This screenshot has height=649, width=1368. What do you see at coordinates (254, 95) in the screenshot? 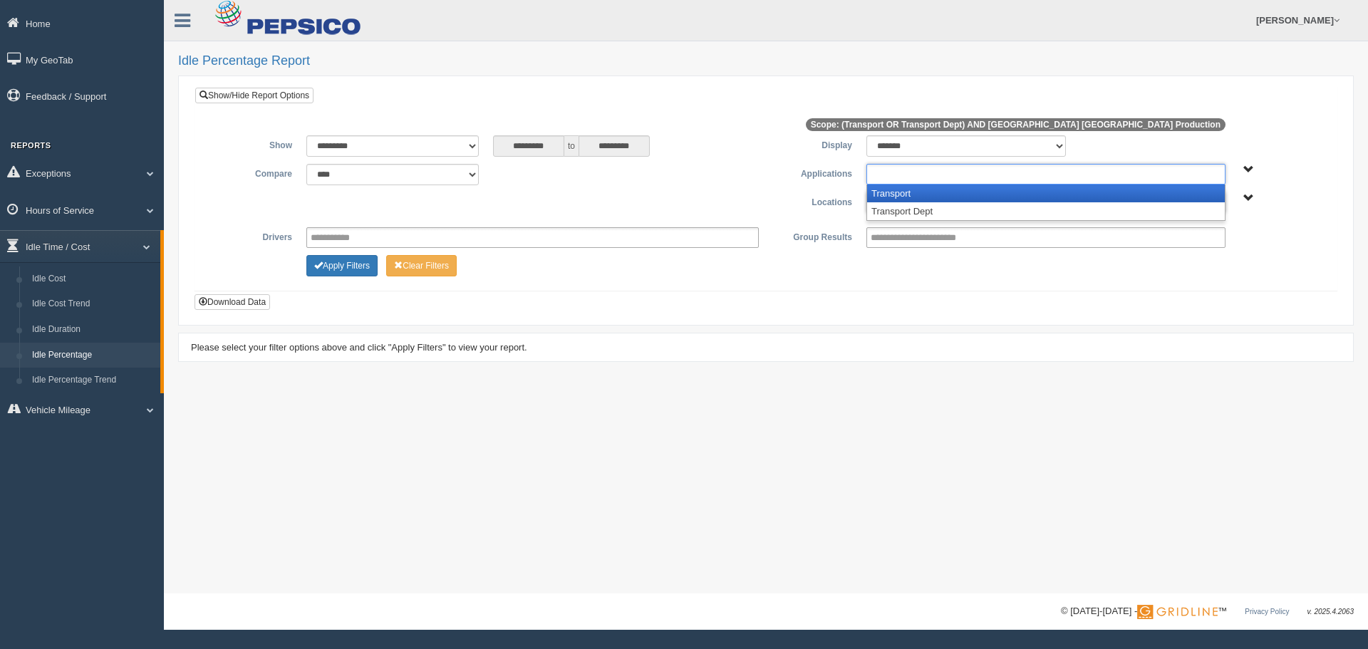
I see `a: Show/Hide Report Options` at bounding box center [254, 95].